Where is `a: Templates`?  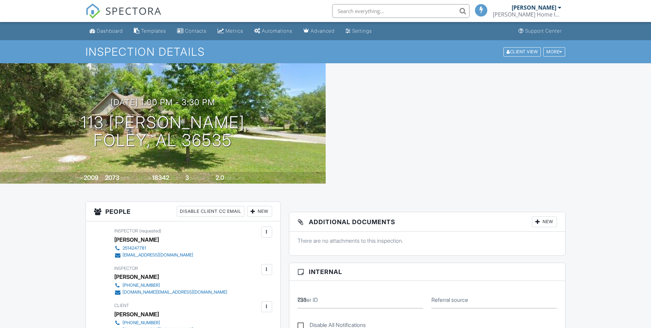
a: Templates is located at coordinates (150, 31).